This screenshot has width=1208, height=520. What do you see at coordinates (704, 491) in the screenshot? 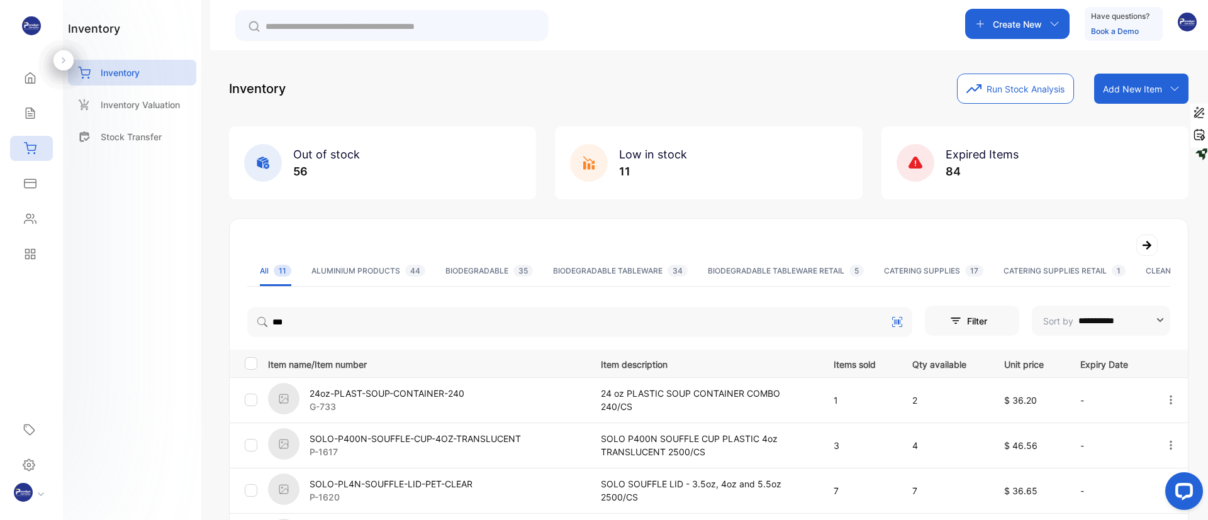
I see `p: SOLO SOUFFLE LID - 3.5oz, 4oz and 5.5oz 2500/CS` at bounding box center [704, 491].